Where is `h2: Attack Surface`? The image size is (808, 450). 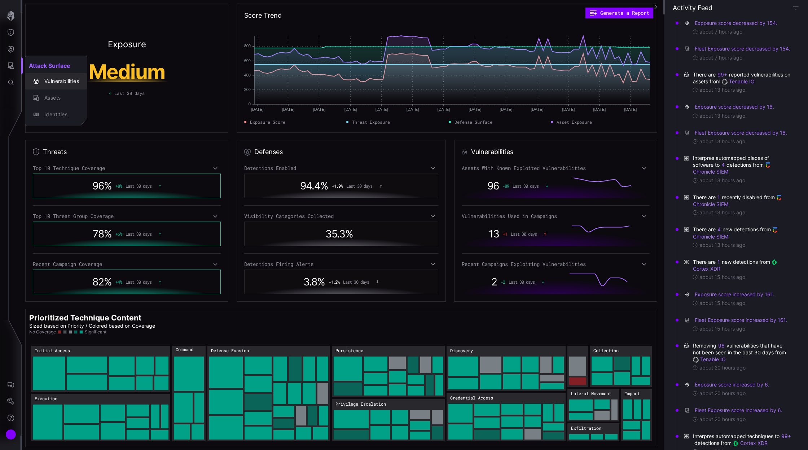 h2: Attack Surface is located at coordinates (56, 66).